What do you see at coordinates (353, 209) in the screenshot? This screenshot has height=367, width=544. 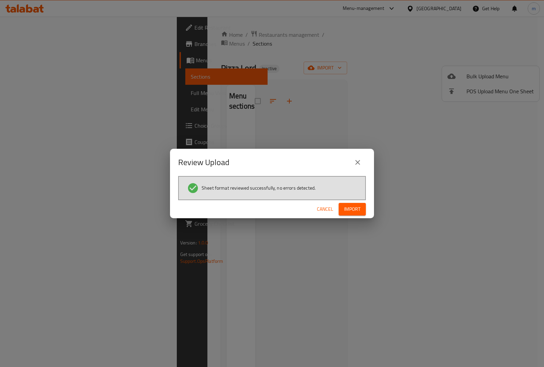 I see `span: Import` at bounding box center [353, 209].